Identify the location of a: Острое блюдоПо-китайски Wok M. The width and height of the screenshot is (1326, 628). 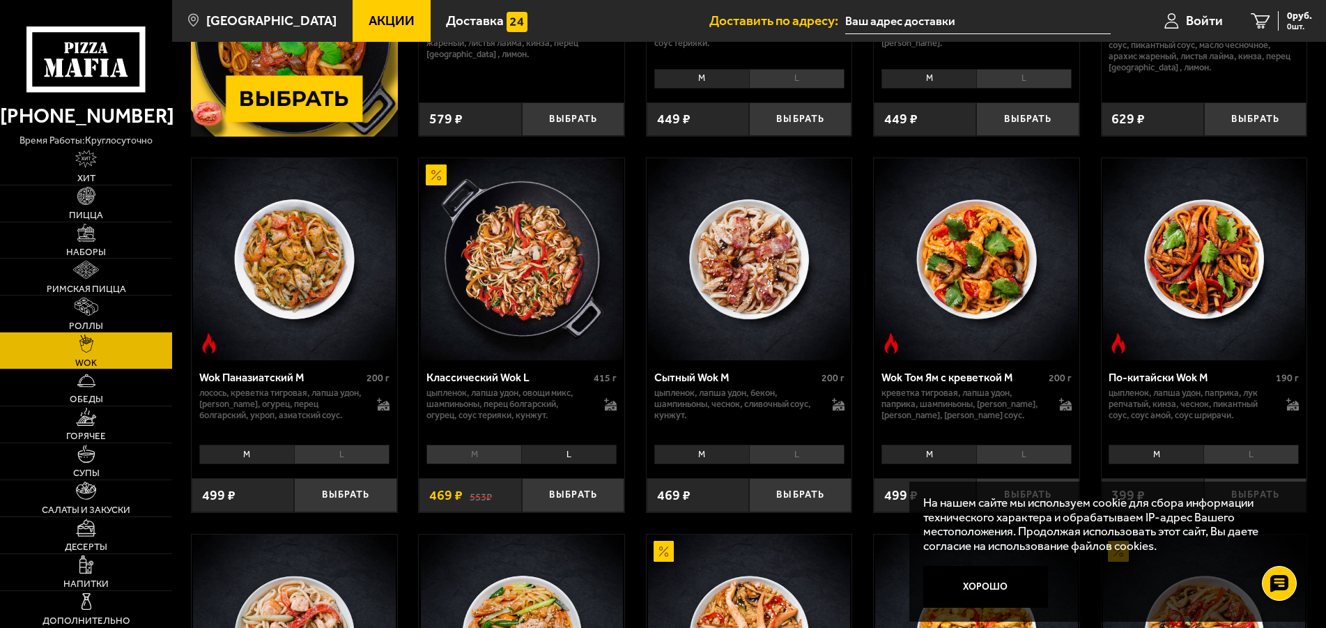
(1204, 259).